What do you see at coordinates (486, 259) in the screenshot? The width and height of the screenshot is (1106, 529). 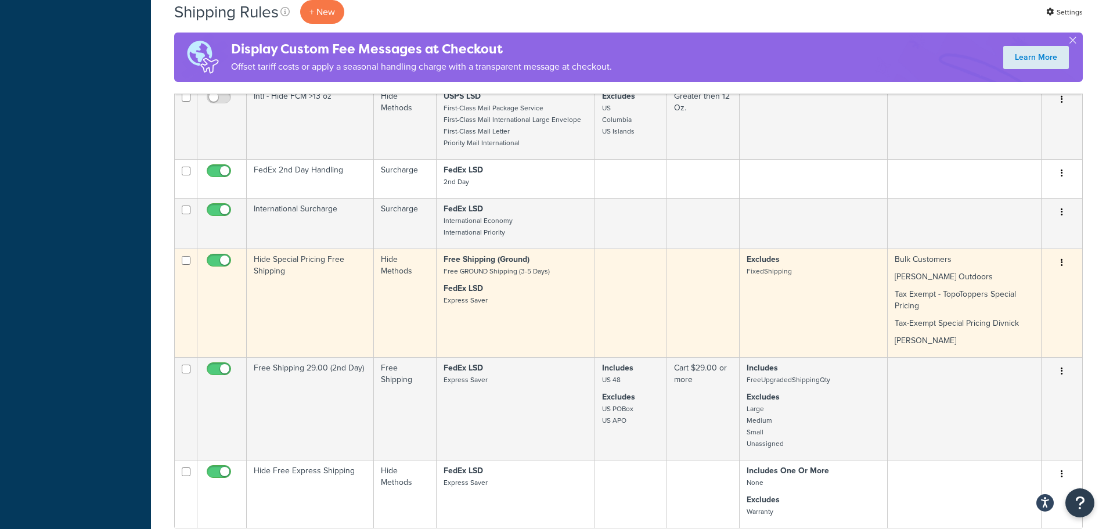 I see `strong: Free Shipping (Ground)` at bounding box center [486, 259].